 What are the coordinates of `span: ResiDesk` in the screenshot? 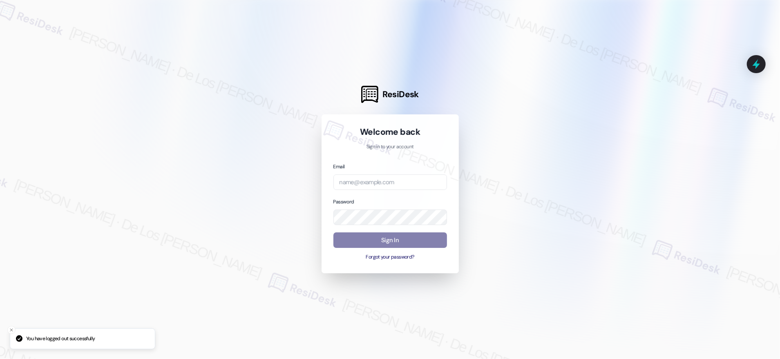 It's located at (400, 94).